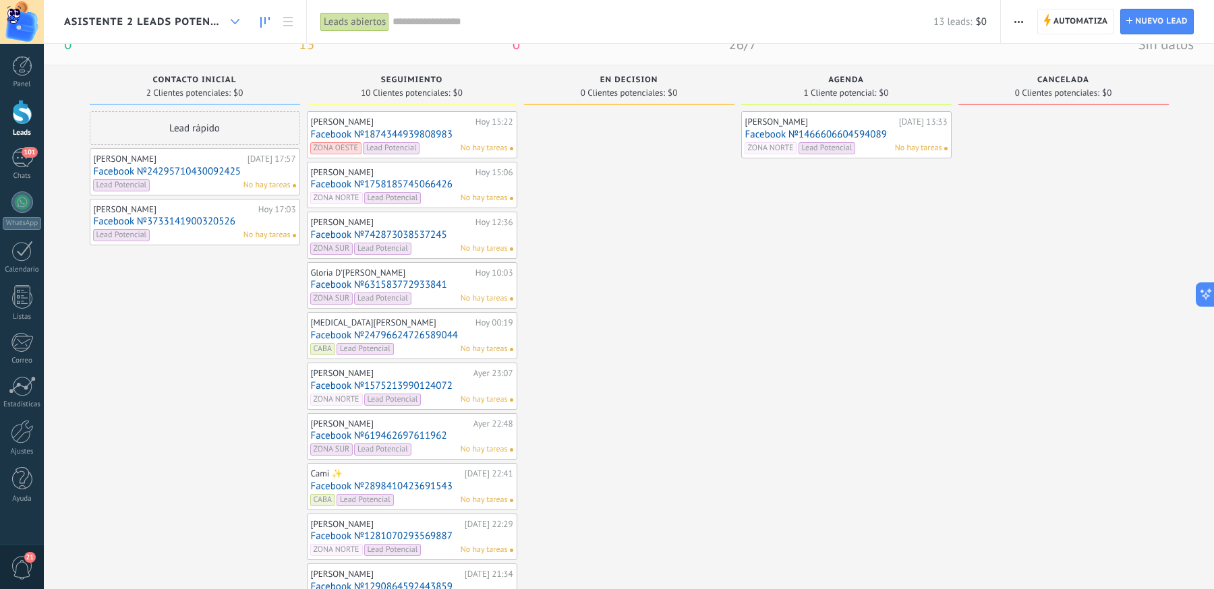  What do you see at coordinates (622, 93) in the screenshot?
I see `span: 0 Clientes potenciales:` at bounding box center [622, 93].